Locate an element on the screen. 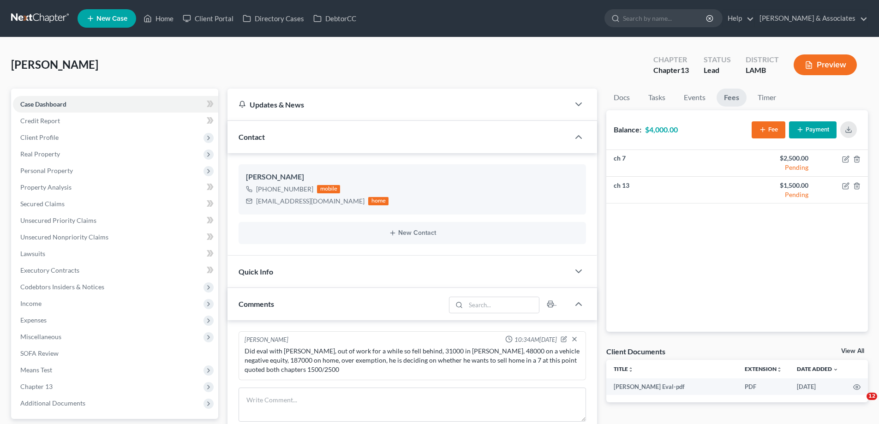 Image resolution: width=879 pixels, height=424 pixels. a: Extensionunfold_more is located at coordinates (764, 369).